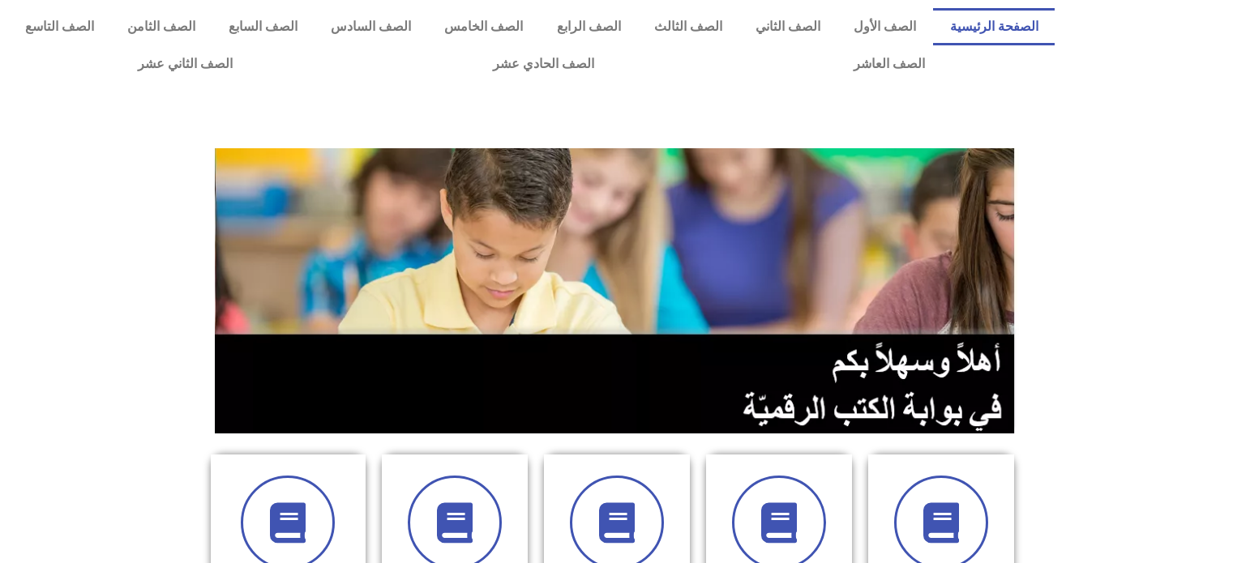 The height and width of the screenshot is (563, 1233). I want to click on a: الصف التاسع, so click(59, 27).